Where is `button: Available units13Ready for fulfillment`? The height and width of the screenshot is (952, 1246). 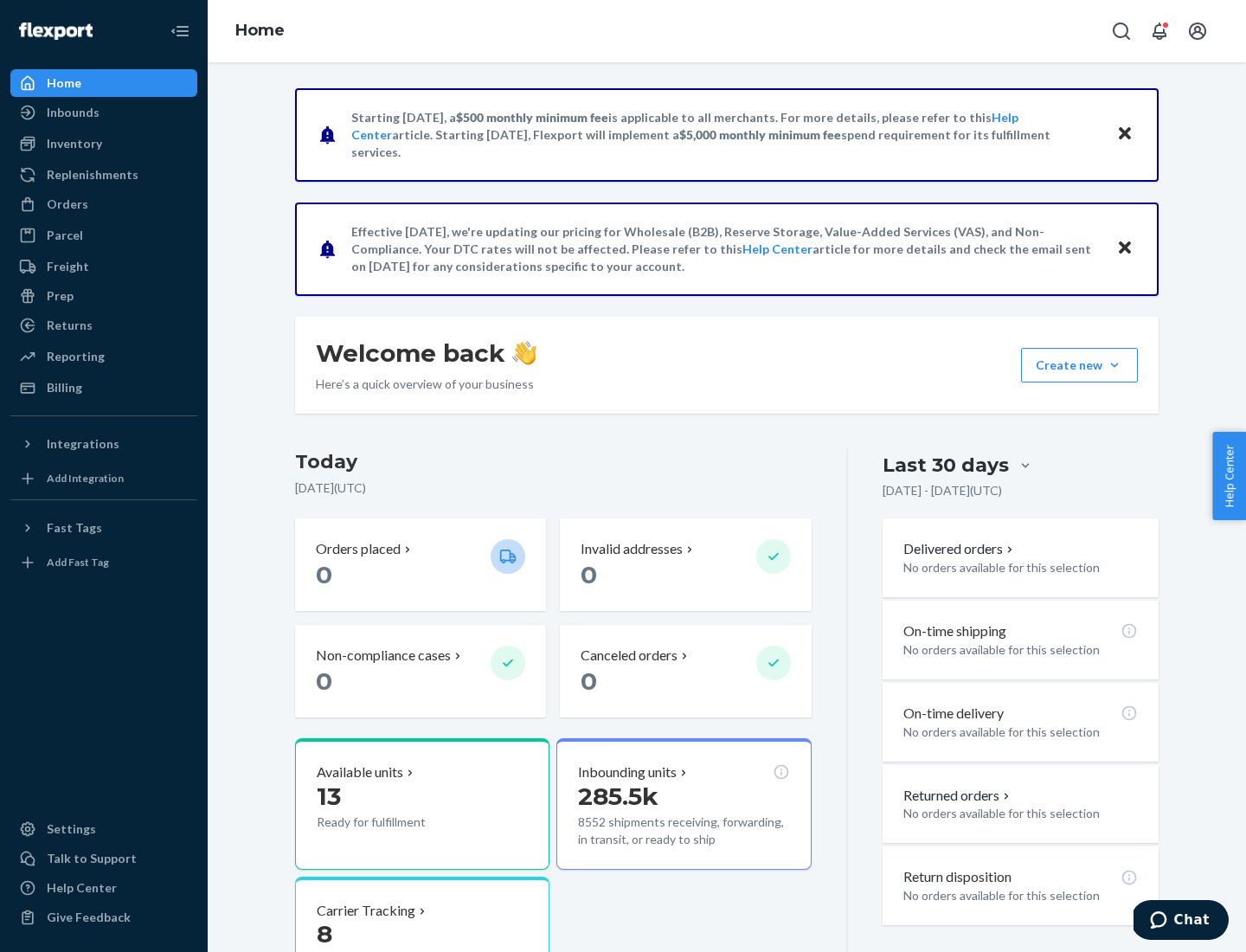 button: Available units13Ready for fulfillment is located at coordinates (422, 804).